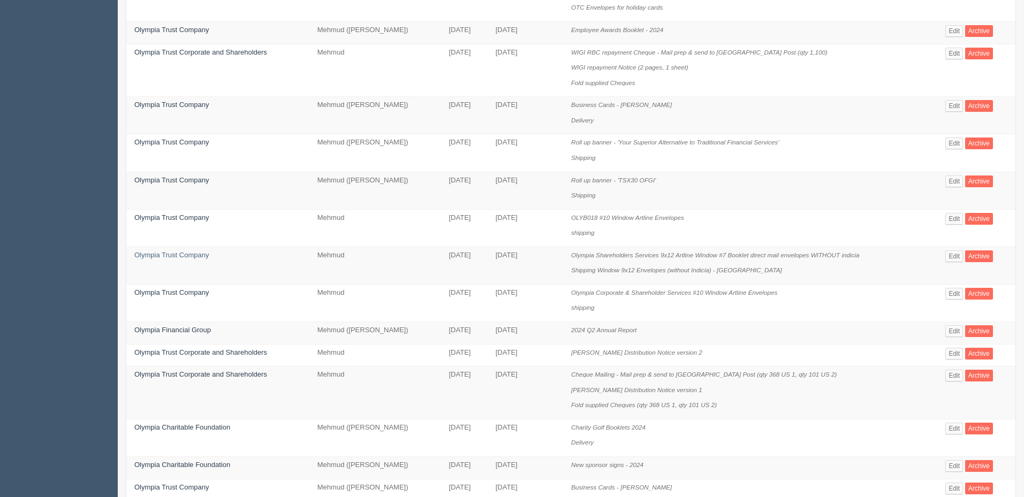 The image size is (1024, 497). Describe the element at coordinates (674, 292) in the screenshot. I see `i: Olympia Corporate & Shareholder Services #10 Window Artline Envelopes` at that location.